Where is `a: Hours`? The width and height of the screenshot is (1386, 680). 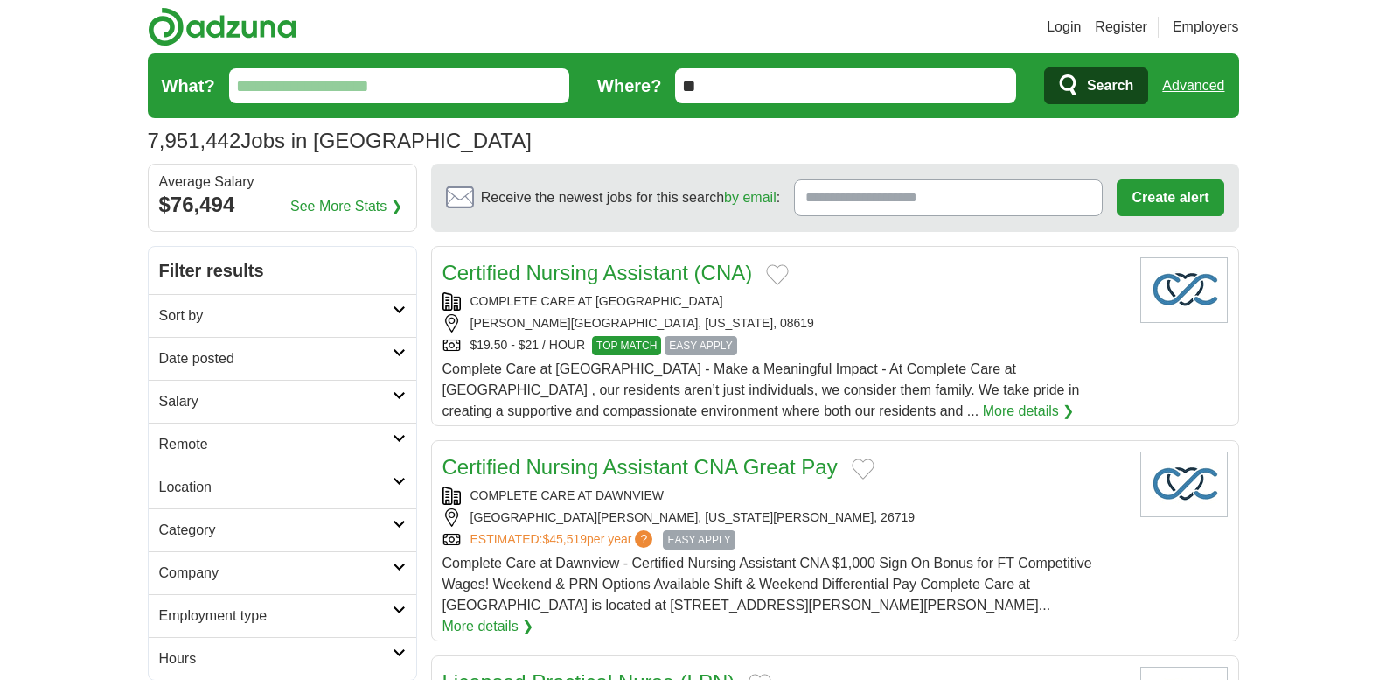 a: Hours is located at coordinates (282, 658).